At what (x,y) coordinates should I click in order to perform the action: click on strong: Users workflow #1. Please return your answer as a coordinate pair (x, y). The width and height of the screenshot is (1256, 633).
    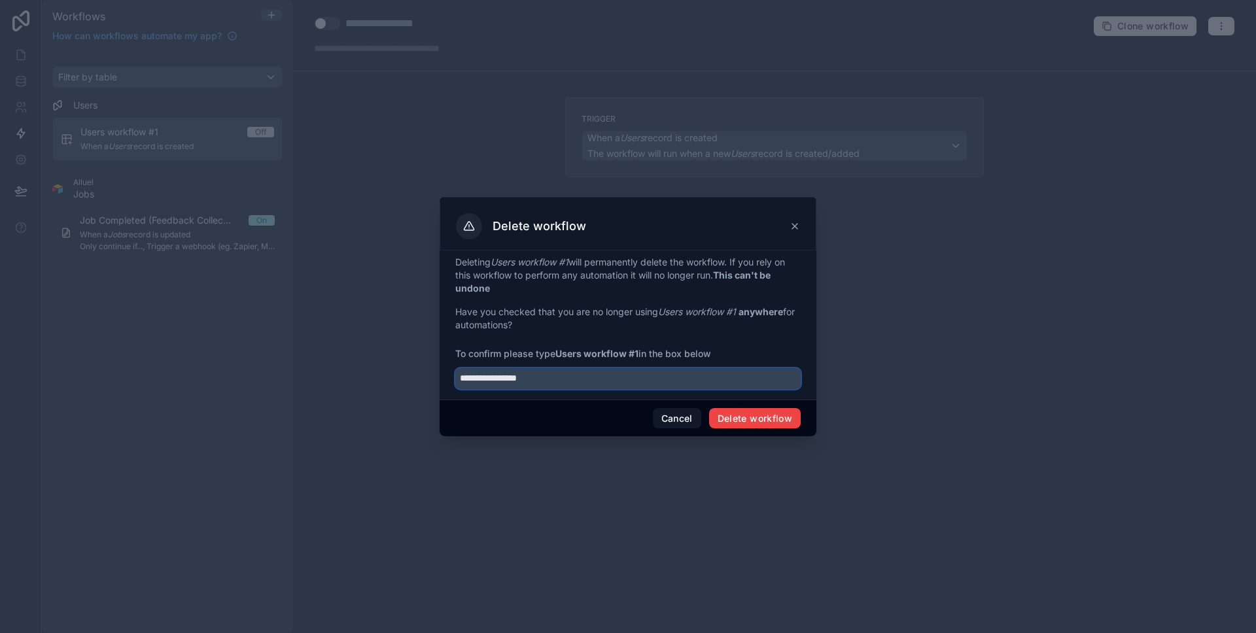
    Looking at the image, I should click on (597, 353).